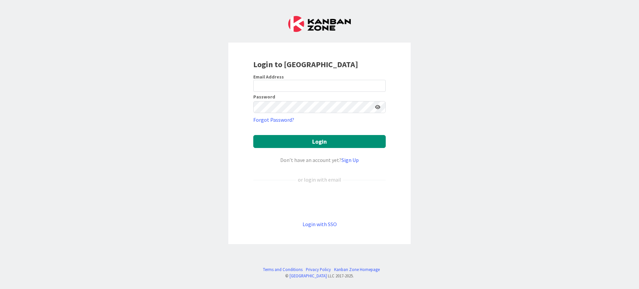 This screenshot has height=289, width=639. I want to click on div: © LLC 2017- 2025 ., so click(320, 276).